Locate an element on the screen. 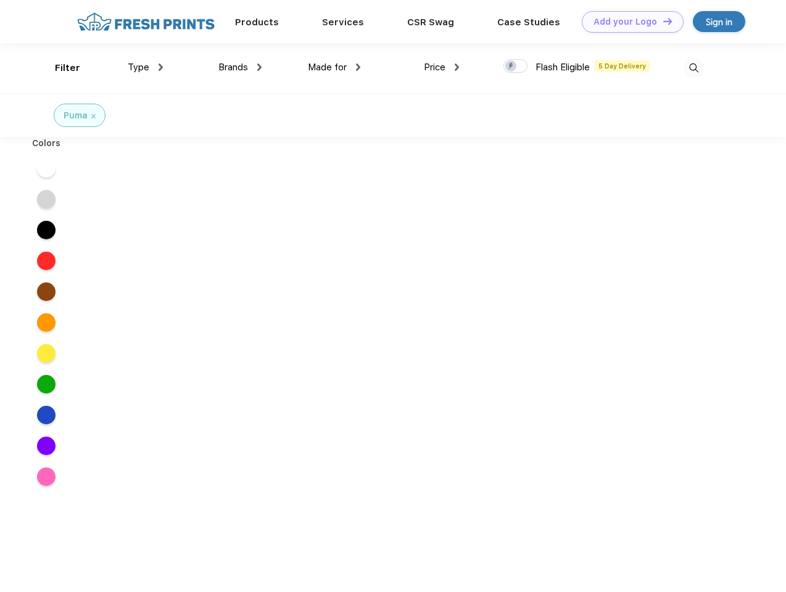 Image resolution: width=786 pixels, height=592 pixels. span: Made for is located at coordinates (327, 67).